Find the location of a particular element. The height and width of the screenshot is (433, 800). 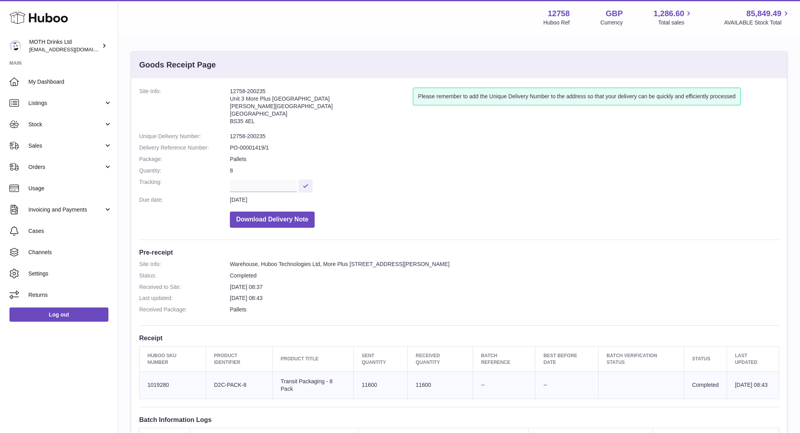

span: Stock is located at coordinates (66, 124).